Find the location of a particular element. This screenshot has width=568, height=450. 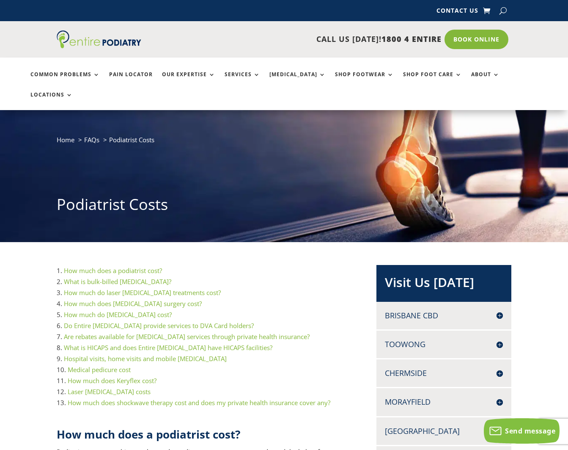

span: Send message is located at coordinates (530, 431).